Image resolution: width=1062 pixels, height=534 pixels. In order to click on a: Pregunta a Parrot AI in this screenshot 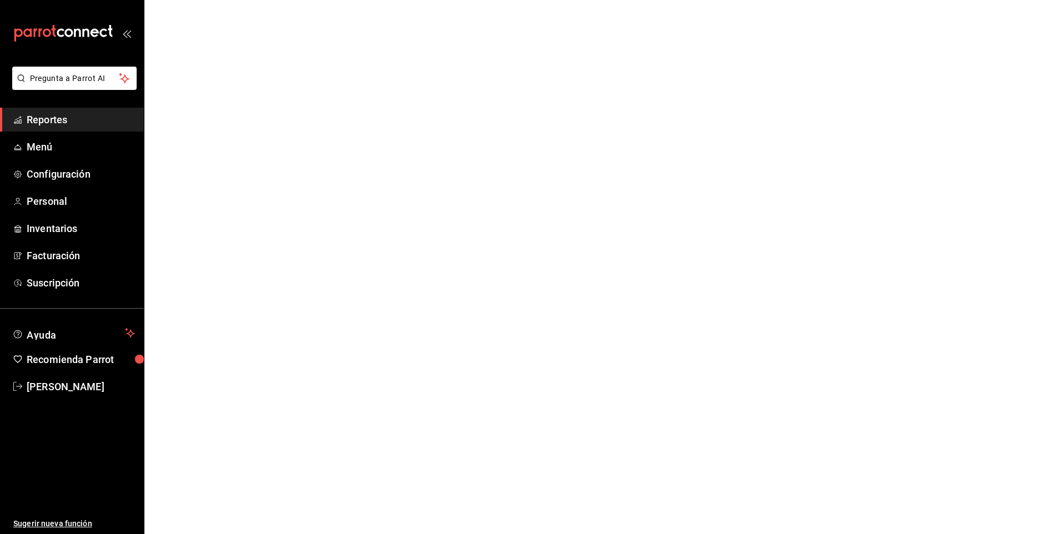, I will do `click(72, 86)`.